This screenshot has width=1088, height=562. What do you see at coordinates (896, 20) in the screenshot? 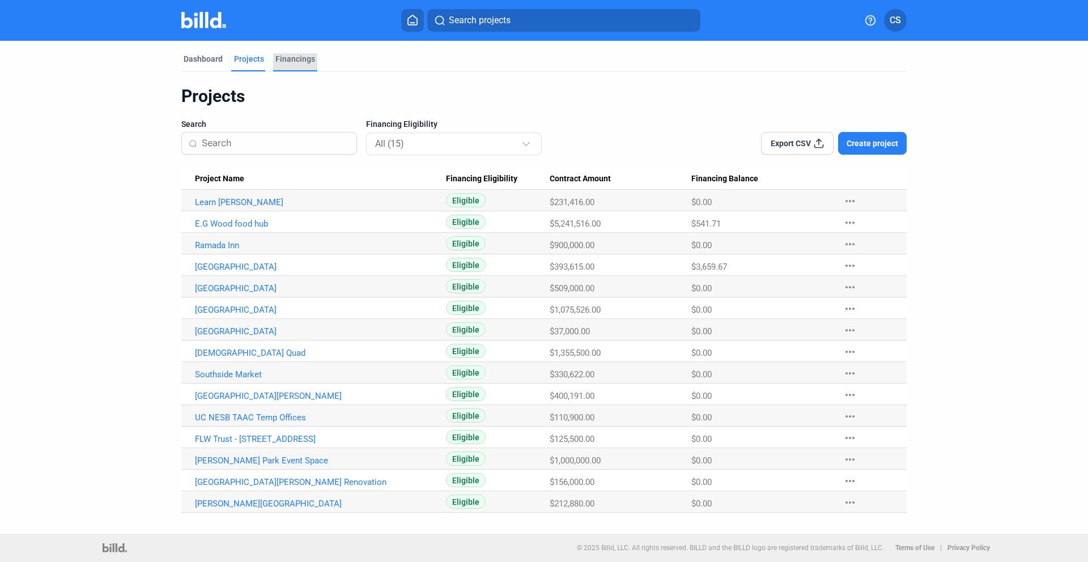
I see `span: CS` at bounding box center [896, 20].